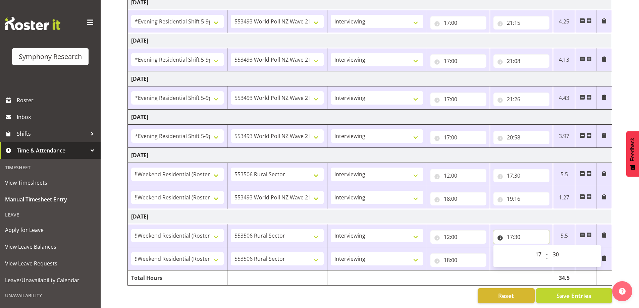 This screenshot has width=639, height=308. I want to click on img: help-xxl-2.png, so click(622, 291).